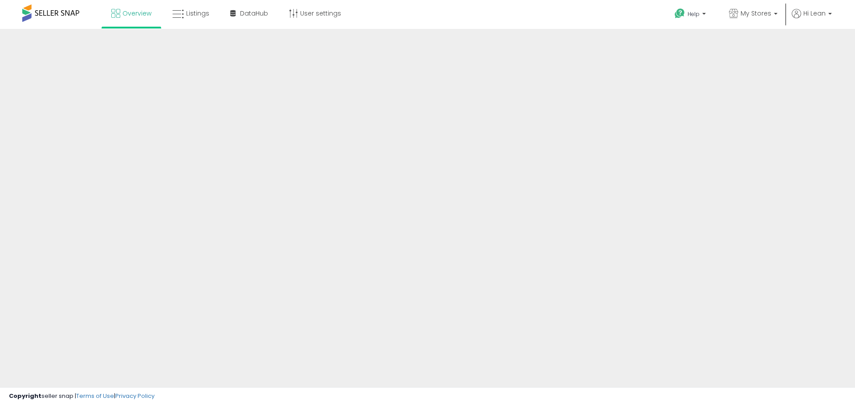 The height and width of the screenshot is (405, 855). I want to click on i: Get Help, so click(679, 13).